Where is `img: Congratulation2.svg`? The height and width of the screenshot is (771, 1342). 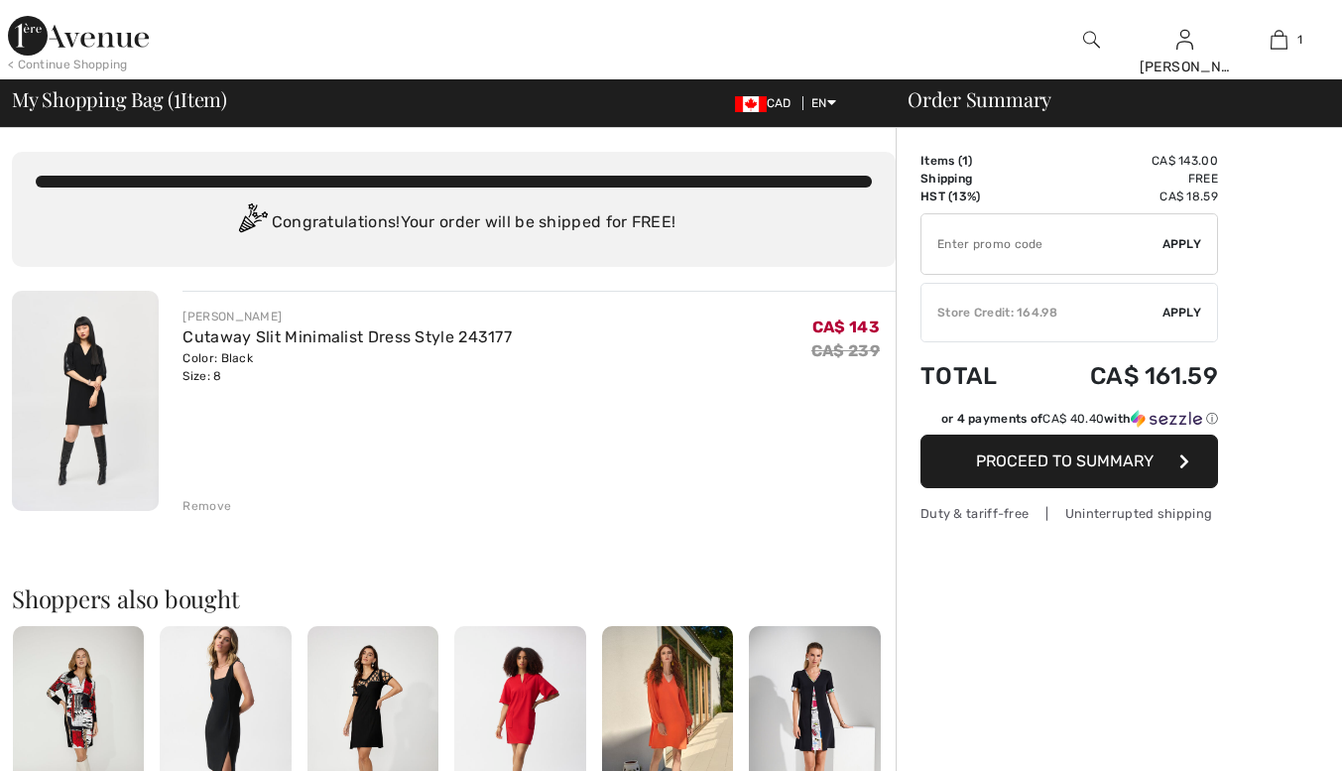 img: Congratulation2.svg is located at coordinates (252, 223).